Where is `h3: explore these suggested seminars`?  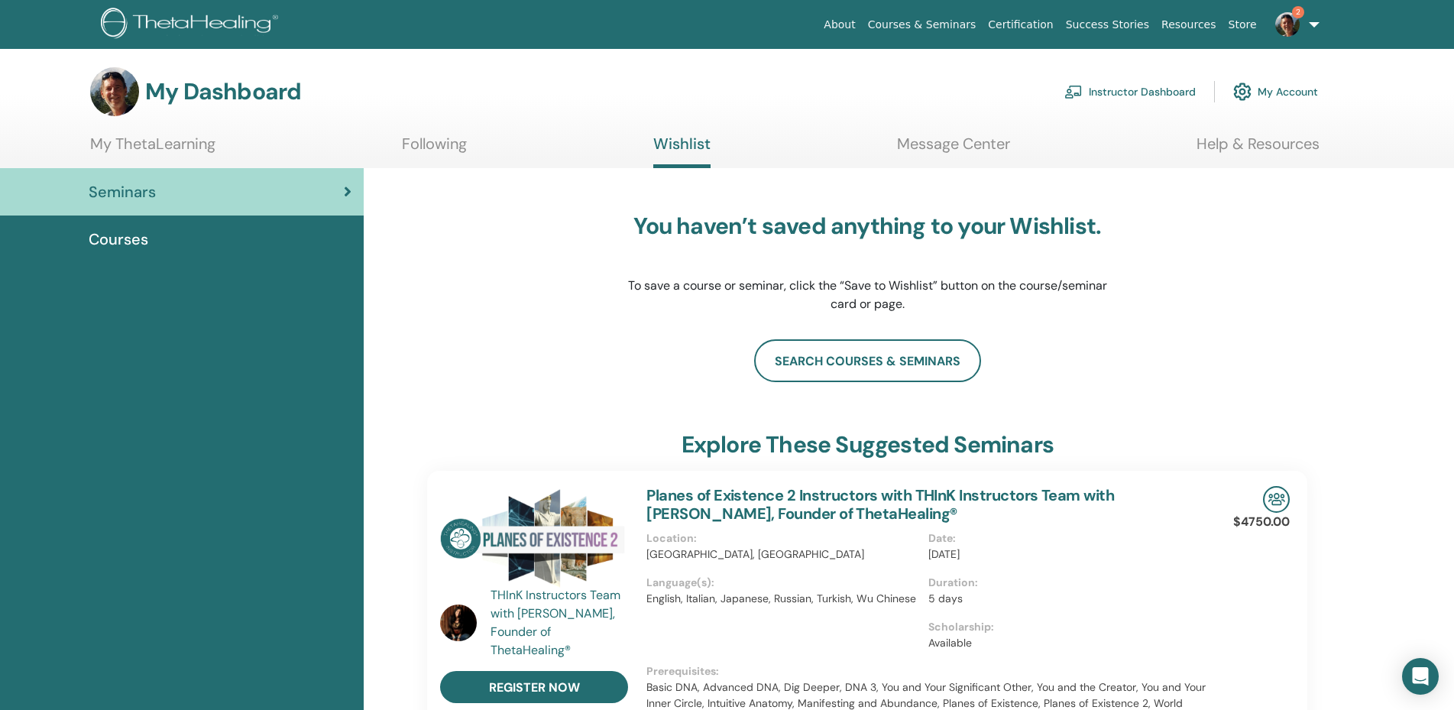
h3: explore these suggested seminars is located at coordinates (867, 445).